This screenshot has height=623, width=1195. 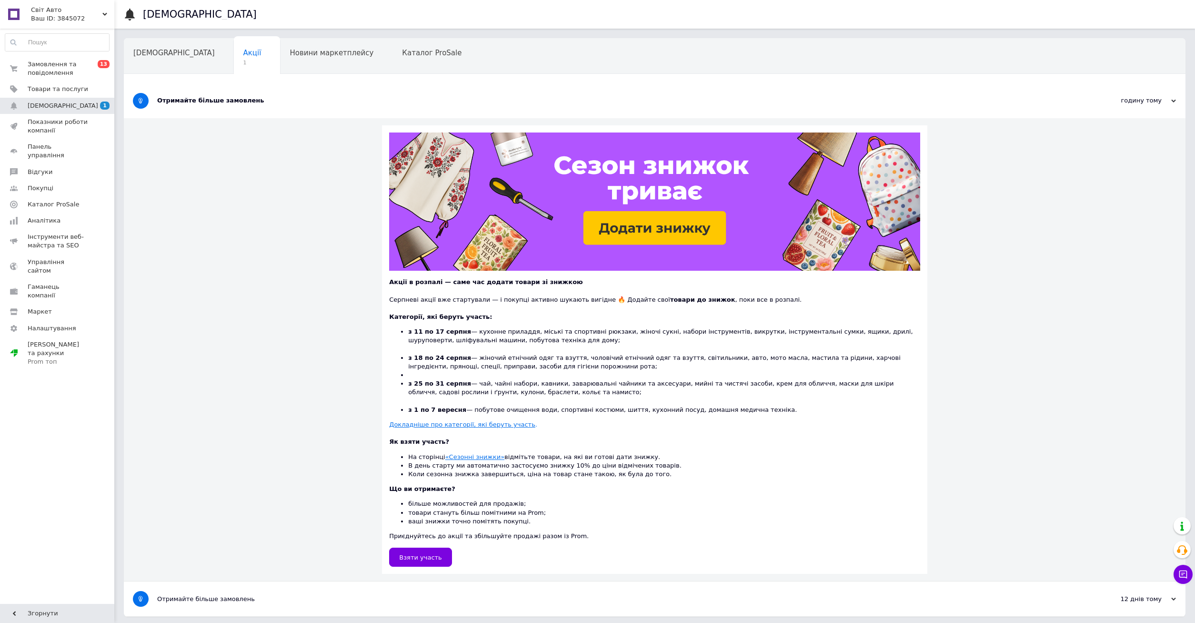 I want to click on span: Замовлення та повідомлення, so click(x=58, y=69).